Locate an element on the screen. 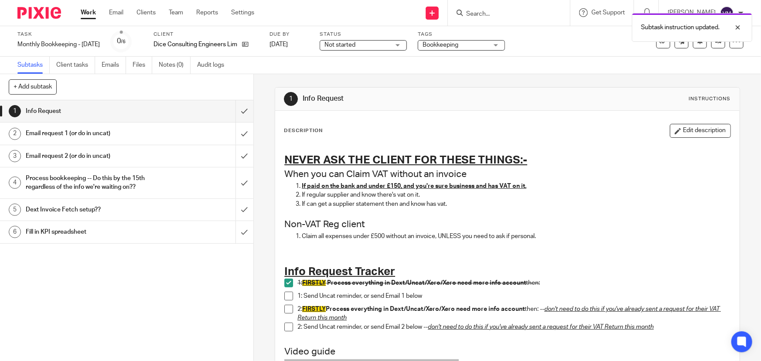 Image resolution: width=761 pixels, height=361 pixels. p: Dice Consulting Engineers Limited is located at coordinates (195, 44).